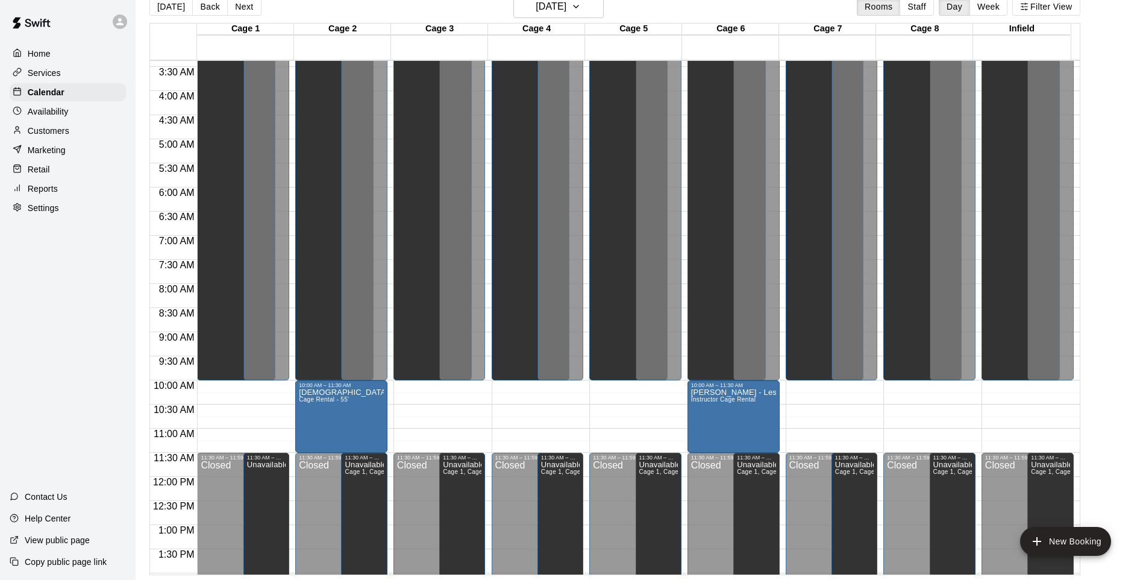 Image resolution: width=1143 pixels, height=580 pixels. Describe the element at coordinates (67, 92) in the screenshot. I see `div: Calendar` at that location.